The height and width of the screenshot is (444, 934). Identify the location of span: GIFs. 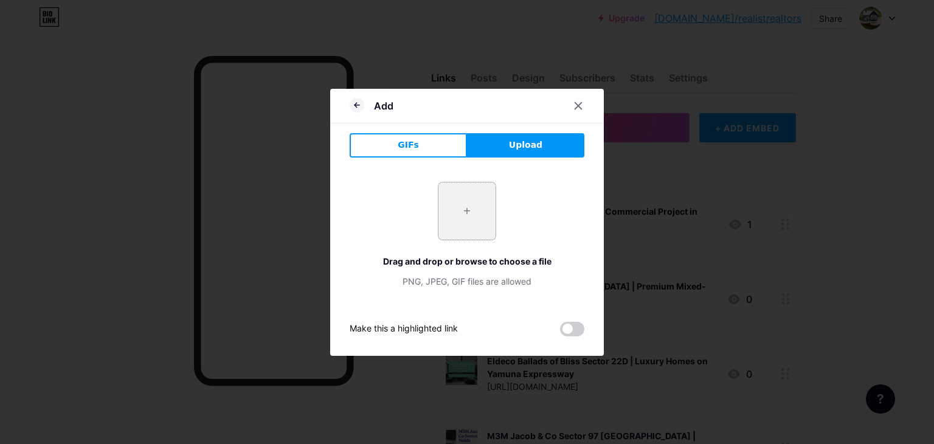
(408, 145).